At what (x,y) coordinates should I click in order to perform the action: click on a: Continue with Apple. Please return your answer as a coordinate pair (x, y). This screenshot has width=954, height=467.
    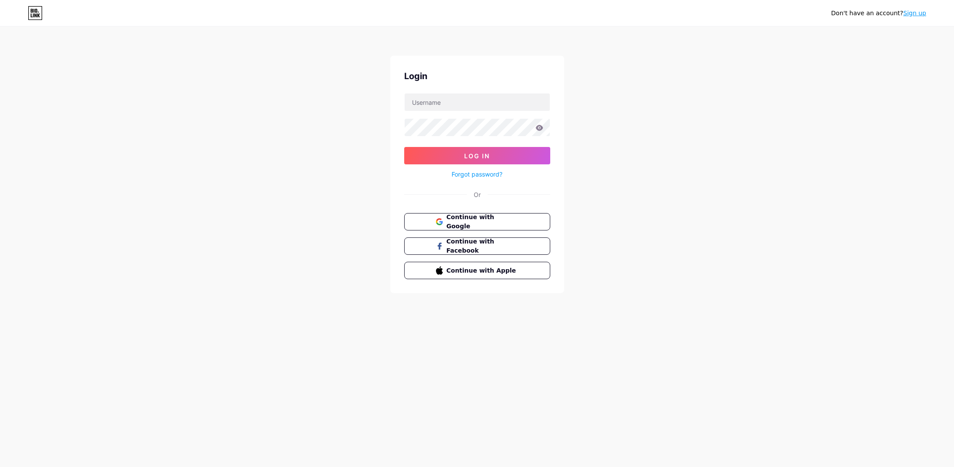
    Looking at the image, I should click on (477, 270).